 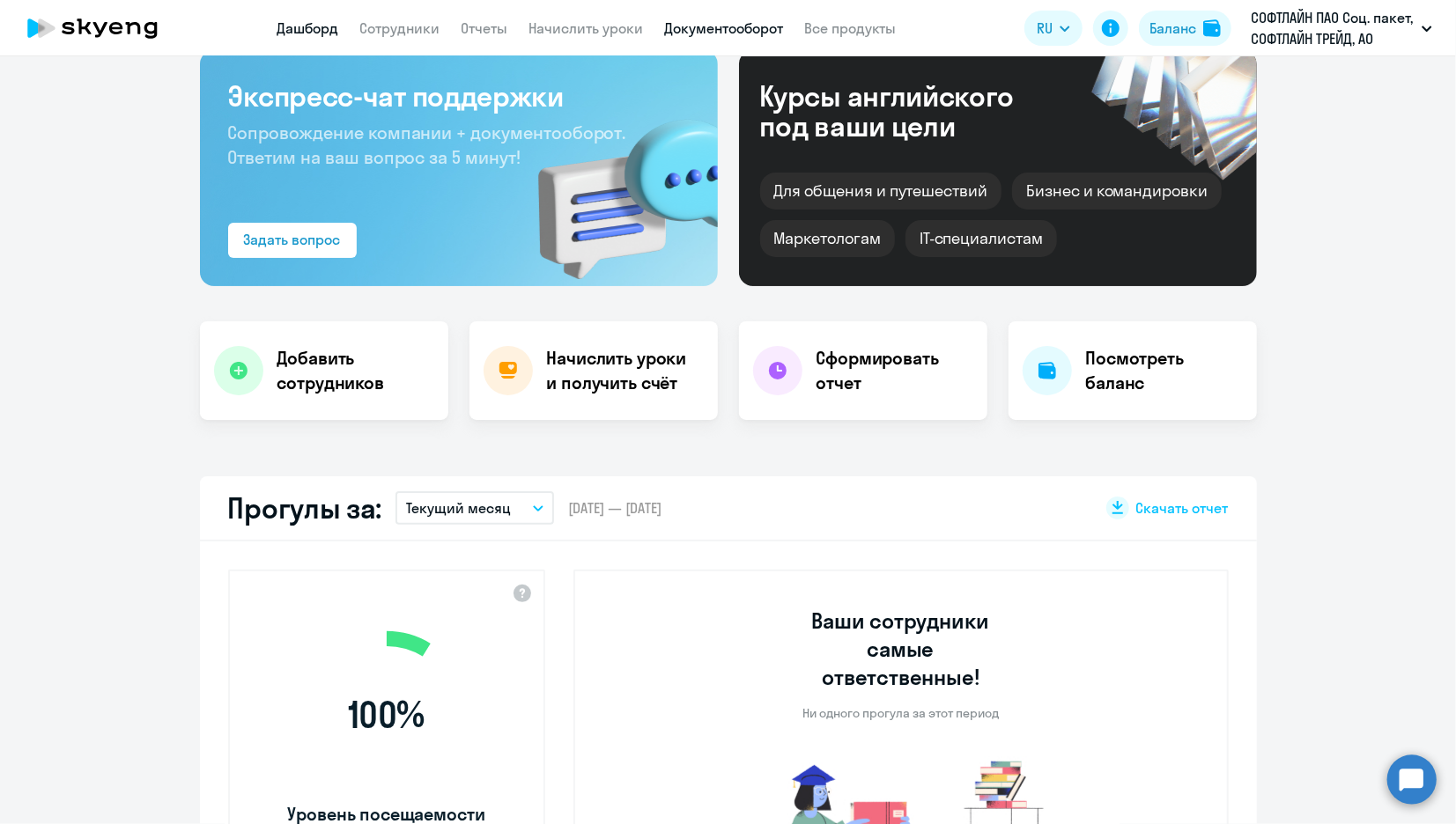 I want to click on div: Маркетологам, so click(x=827, y=238).